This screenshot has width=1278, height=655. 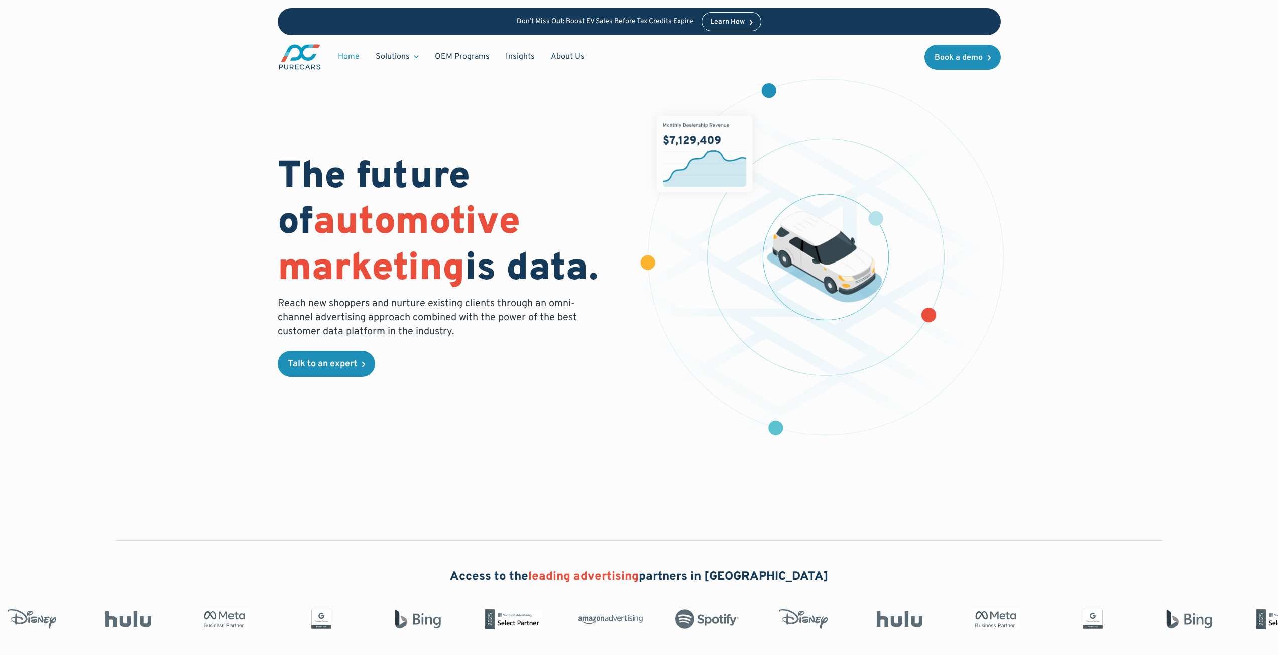 I want to click on div: Learn How, so click(x=727, y=22).